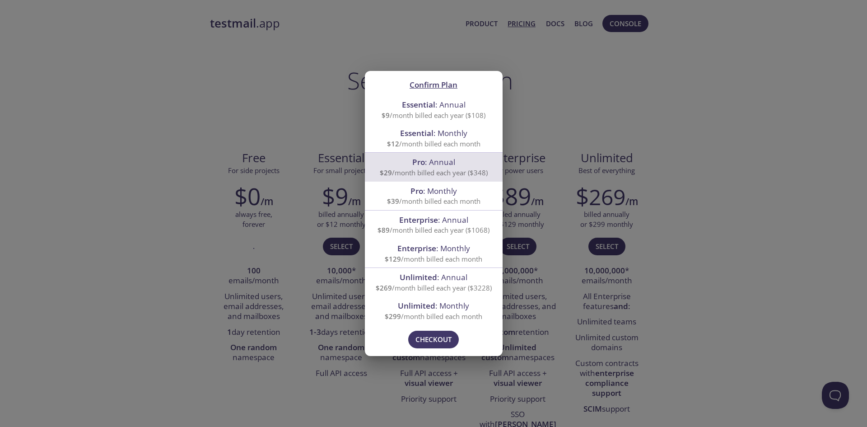 The width and height of the screenshot is (867, 427). What do you see at coordinates (383, 230) in the screenshot?
I see `span: $89` at bounding box center [383, 230].